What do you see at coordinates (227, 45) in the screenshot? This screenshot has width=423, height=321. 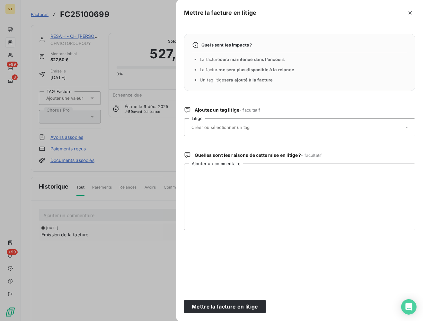 I see `span: Quels sont les impacts ?` at bounding box center [227, 45].